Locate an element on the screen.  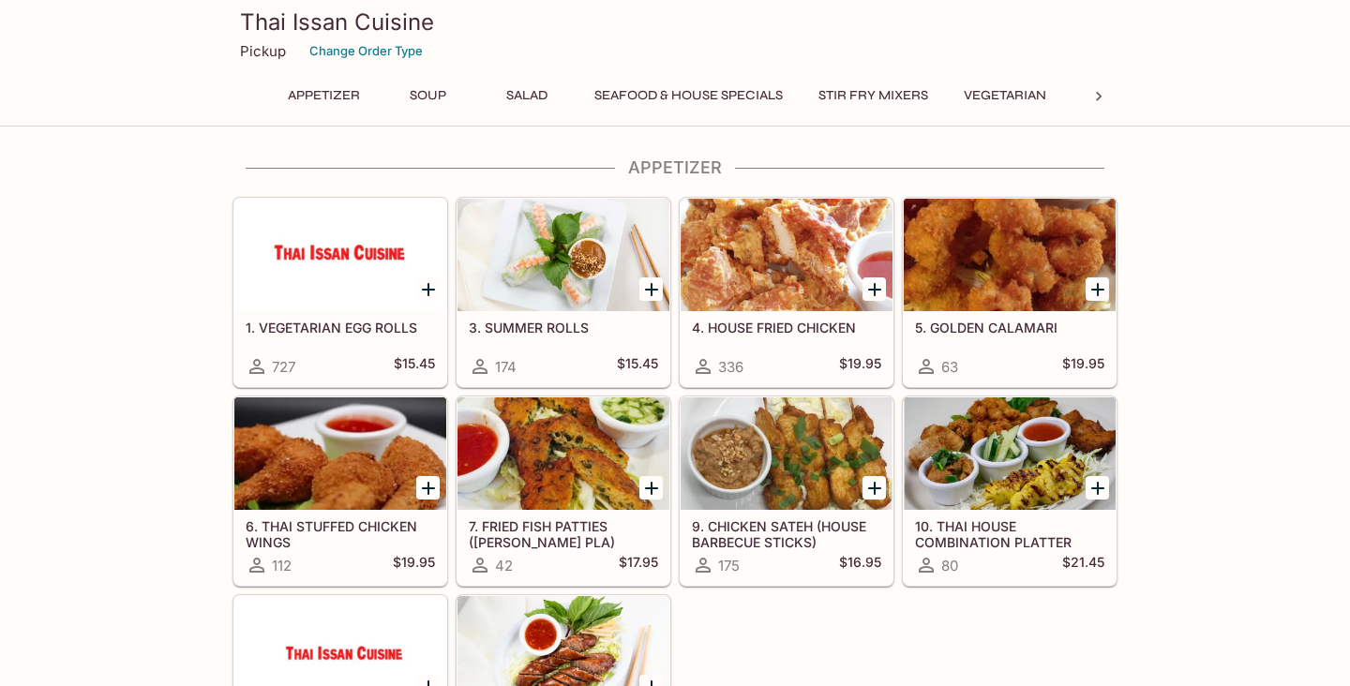
h3: Thai Issan Cuisine is located at coordinates (675, 22).